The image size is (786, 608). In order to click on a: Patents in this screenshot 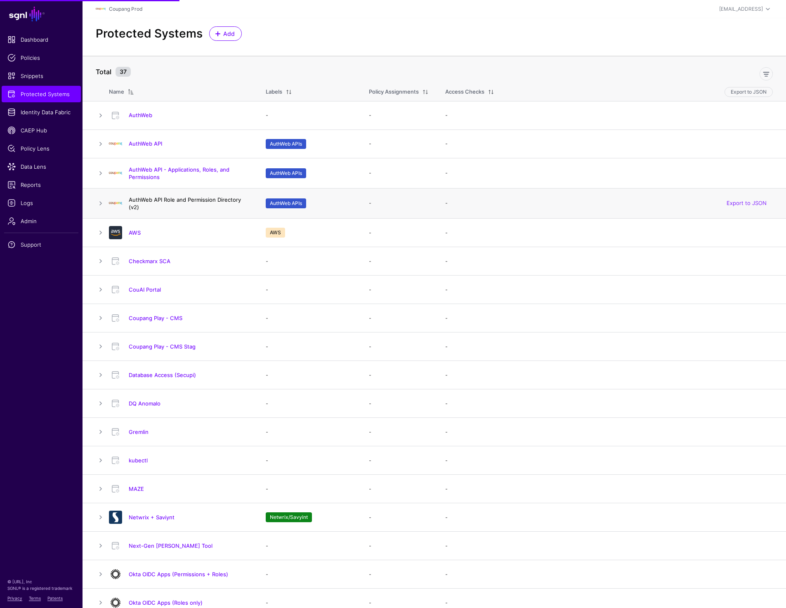, I will do `click(55, 598)`.